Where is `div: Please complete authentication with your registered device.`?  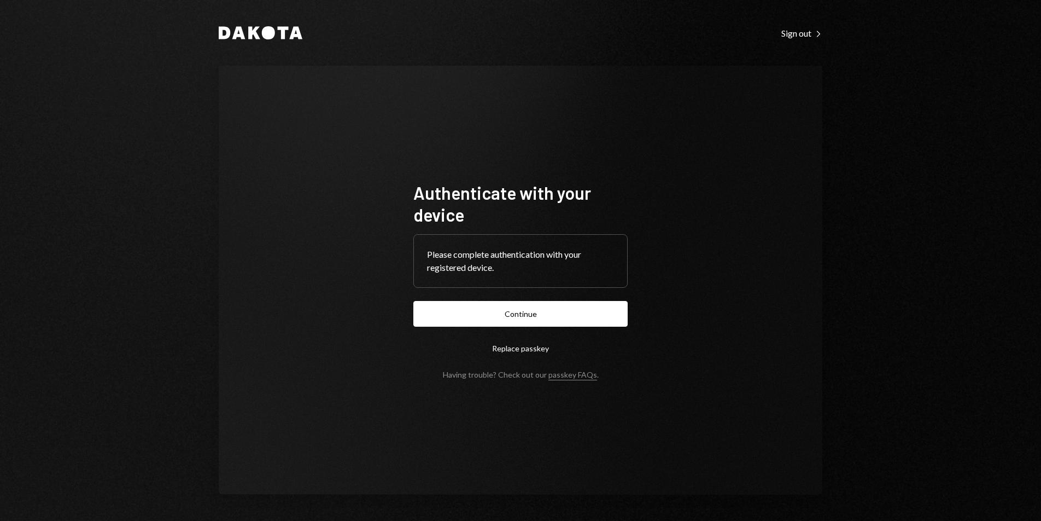 div: Please complete authentication with your registered device. is located at coordinates (521, 261).